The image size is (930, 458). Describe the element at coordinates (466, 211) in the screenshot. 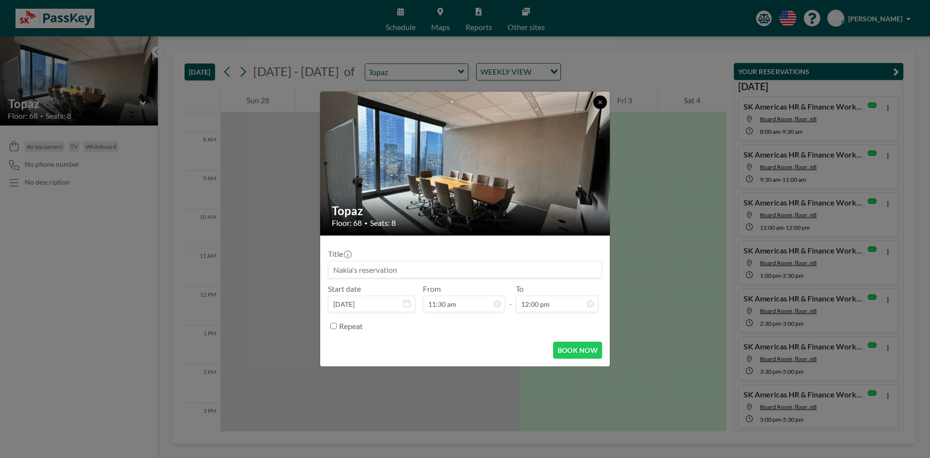

I see `h2: Topaz` at that location.